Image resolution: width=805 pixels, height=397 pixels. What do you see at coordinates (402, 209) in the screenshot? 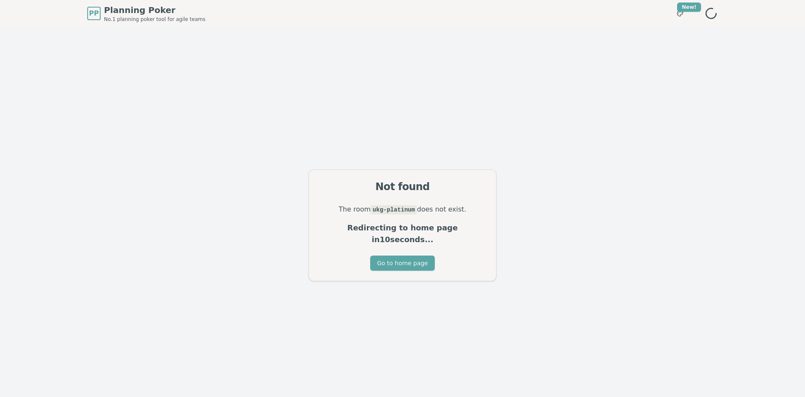
I see `p: The room does not exist.` at bounding box center [402, 209].